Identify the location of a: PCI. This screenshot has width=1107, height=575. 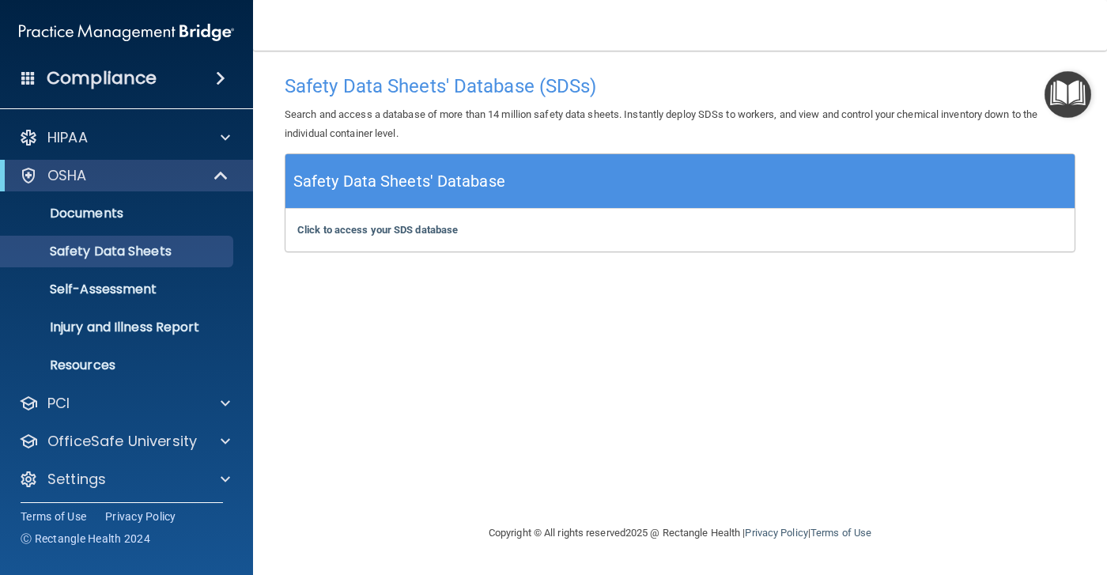
(124, 403).